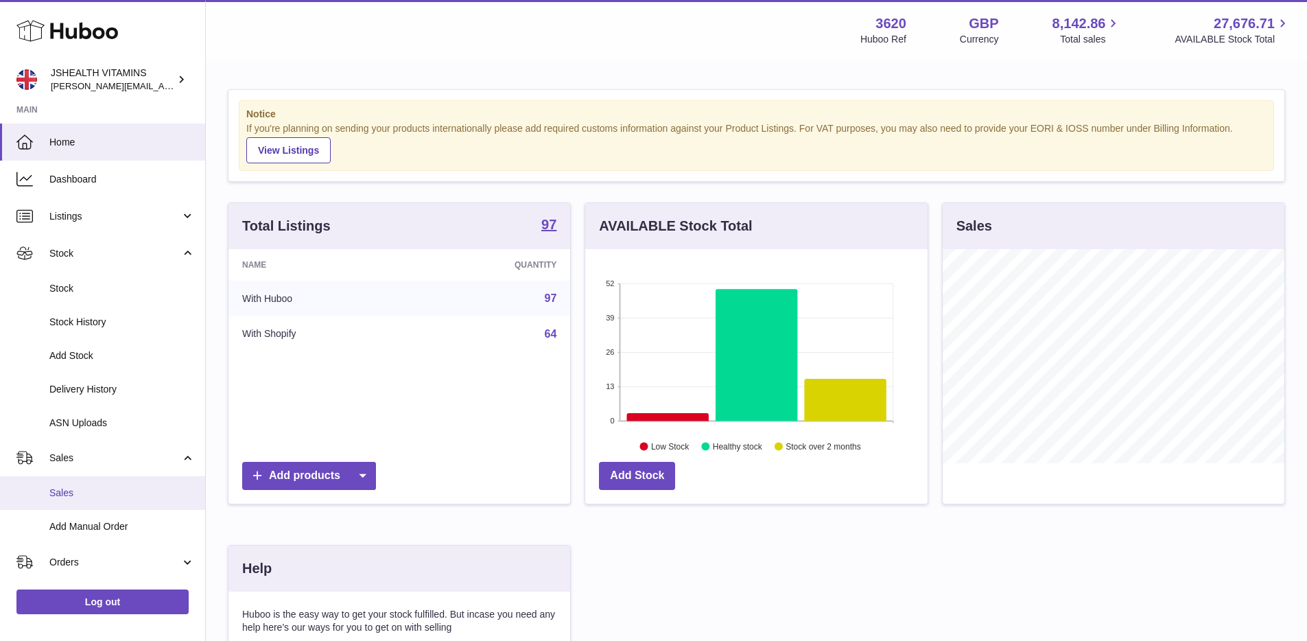 The image size is (1307, 641). What do you see at coordinates (122, 142) in the screenshot?
I see `span: Home` at bounding box center [122, 142].